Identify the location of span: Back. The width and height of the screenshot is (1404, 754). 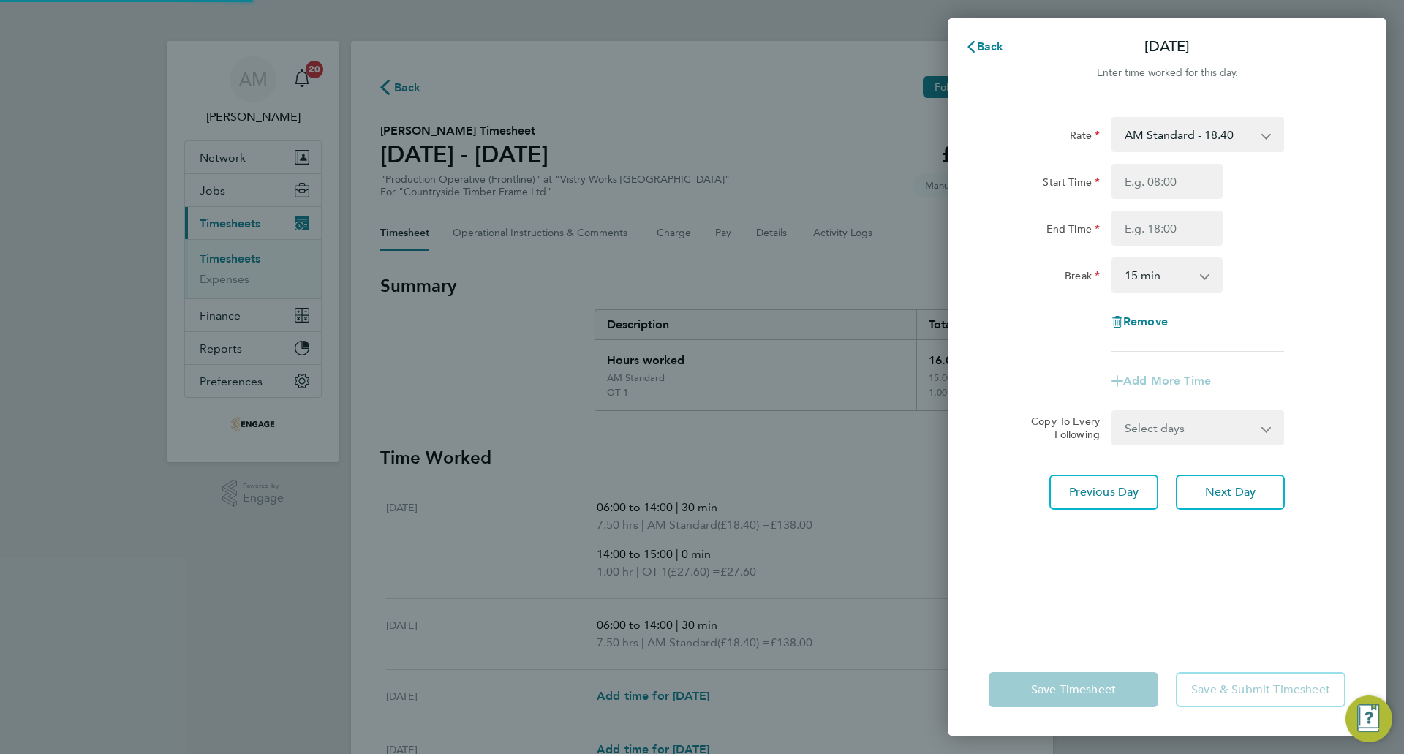
(990, 46).